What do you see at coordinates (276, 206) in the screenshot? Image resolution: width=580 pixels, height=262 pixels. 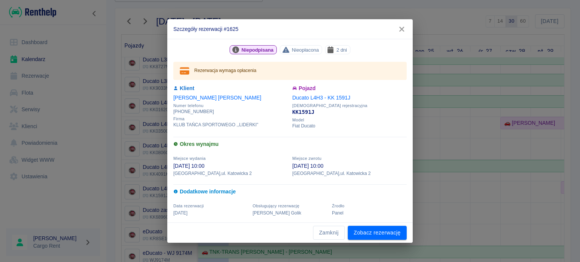 I see `span: Obsługujący rezerwację` at bounding box center [276, 206].